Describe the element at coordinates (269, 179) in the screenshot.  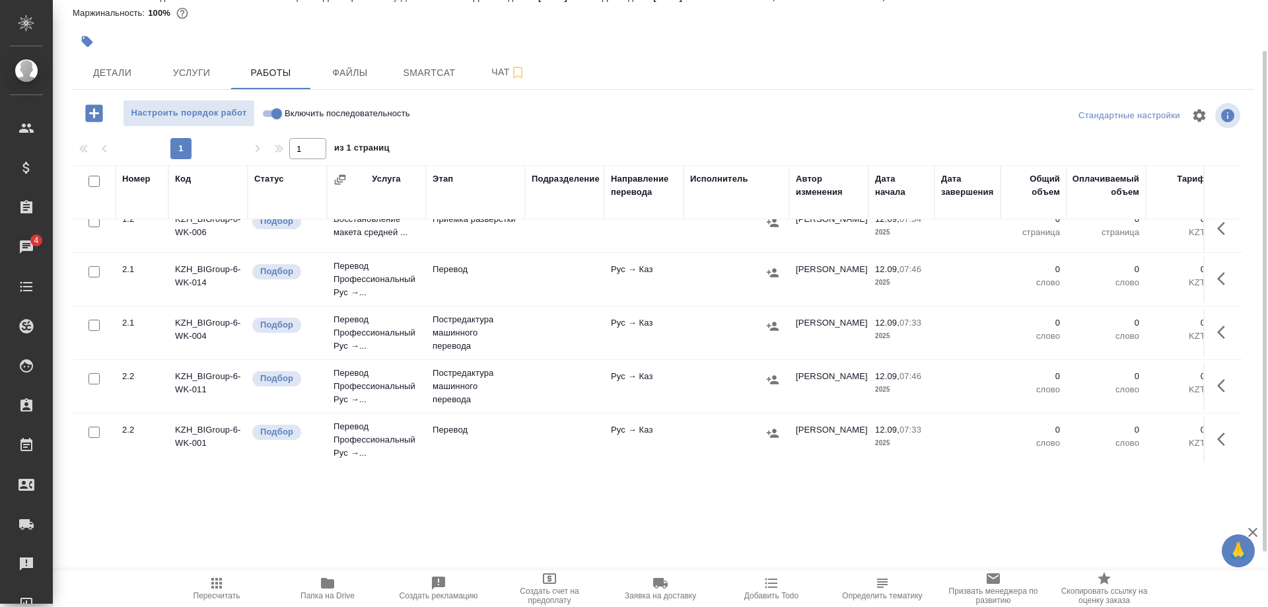
I see `div: Статус` at that location.